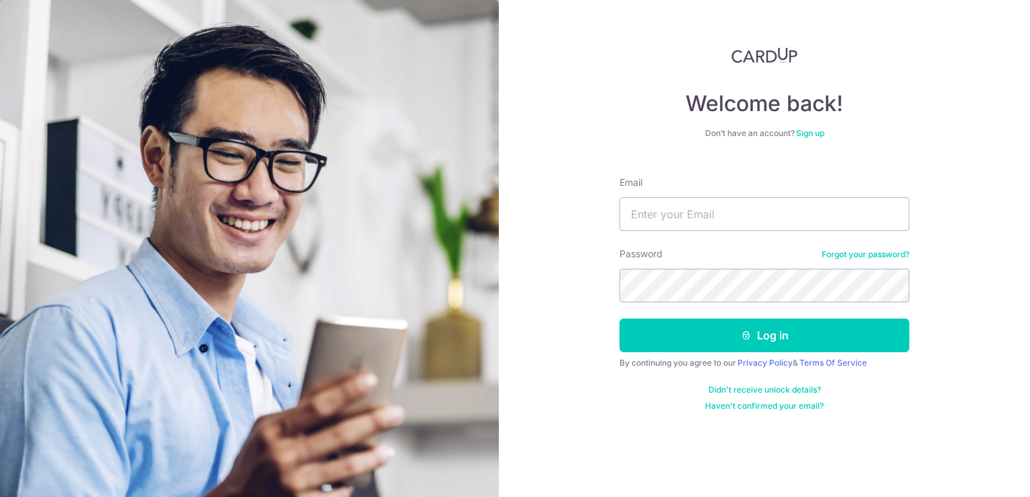 This screenshot has width=1030, height=497. Describe the element at coordinates (833, 363) in the screenshot. I see `a: Terms Of Service` at that location.